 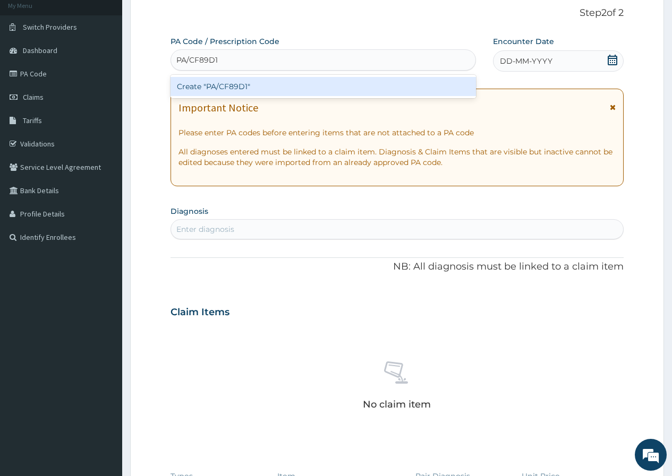 What do you see at coordinates (104, 187) in the screenshot?
I see `span: We're online!` at bounding box center [104, 187].